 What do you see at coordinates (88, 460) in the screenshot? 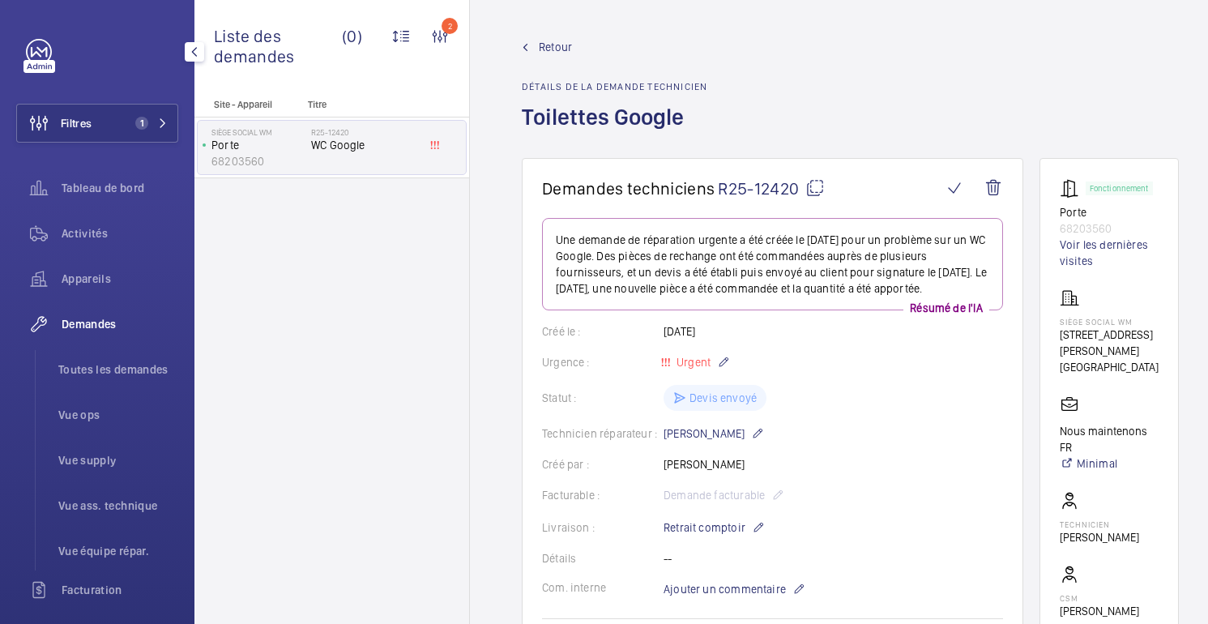
I see `font: Vue supply` at bounding box center [88, 460].